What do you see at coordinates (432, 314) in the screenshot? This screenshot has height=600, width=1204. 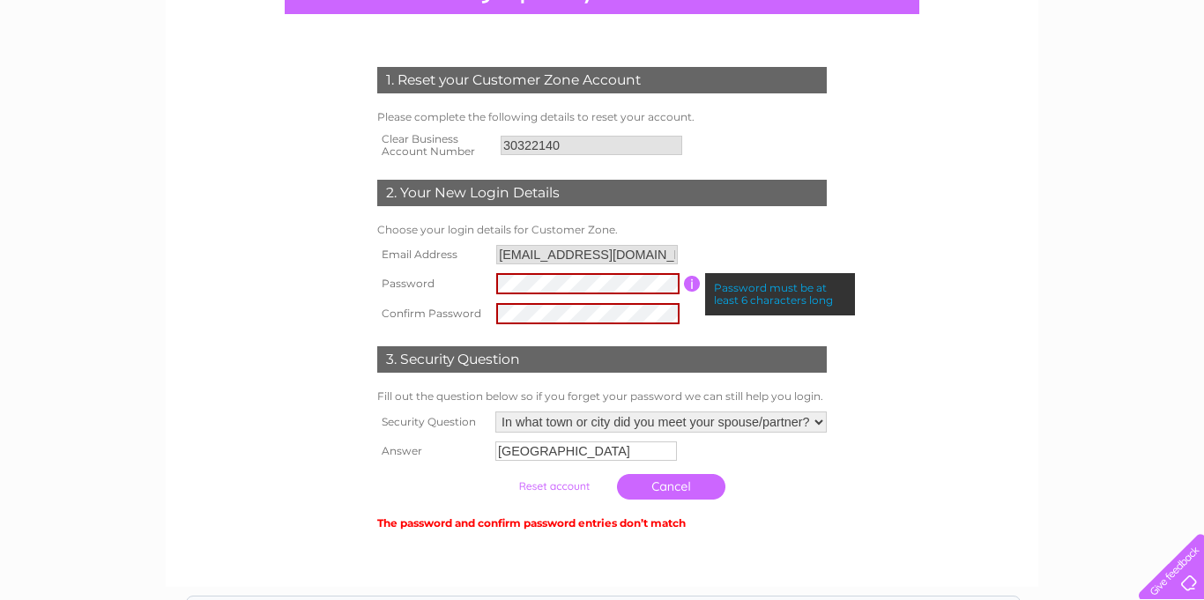 I see `th: Confirm Password` at bounding box center [432, 314].